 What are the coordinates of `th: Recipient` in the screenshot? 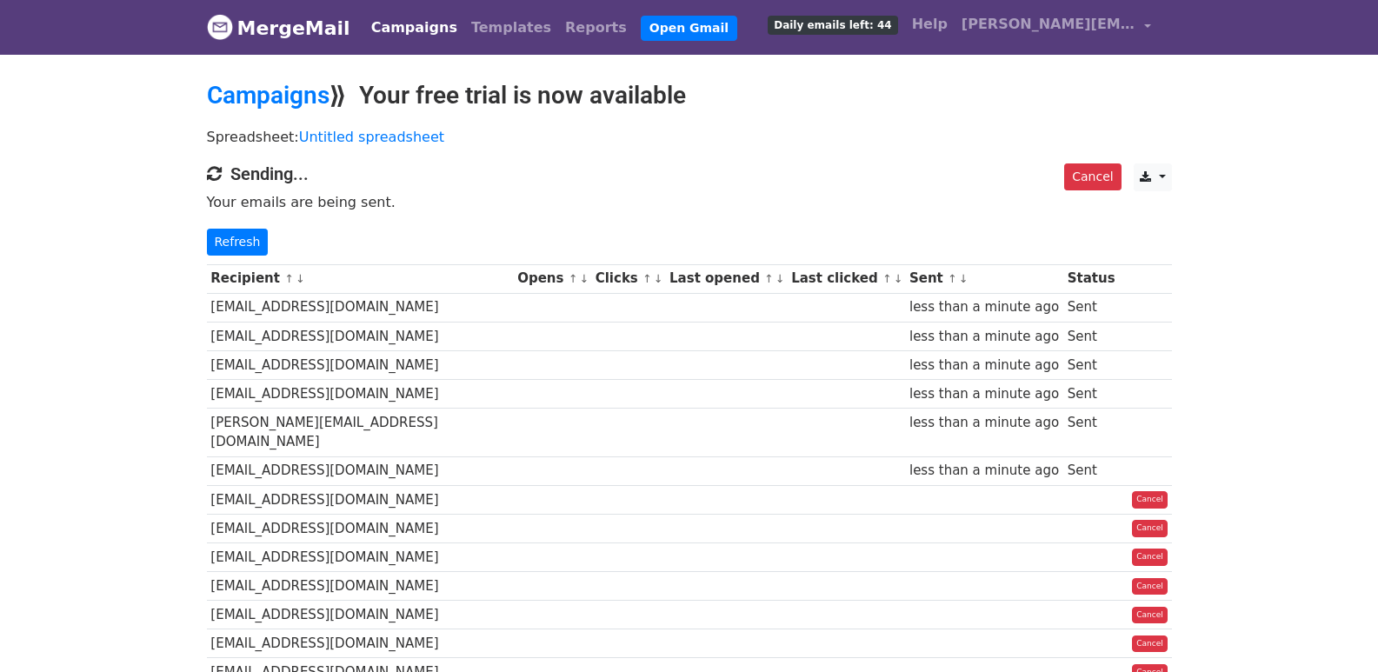 It's located at (360, 278).